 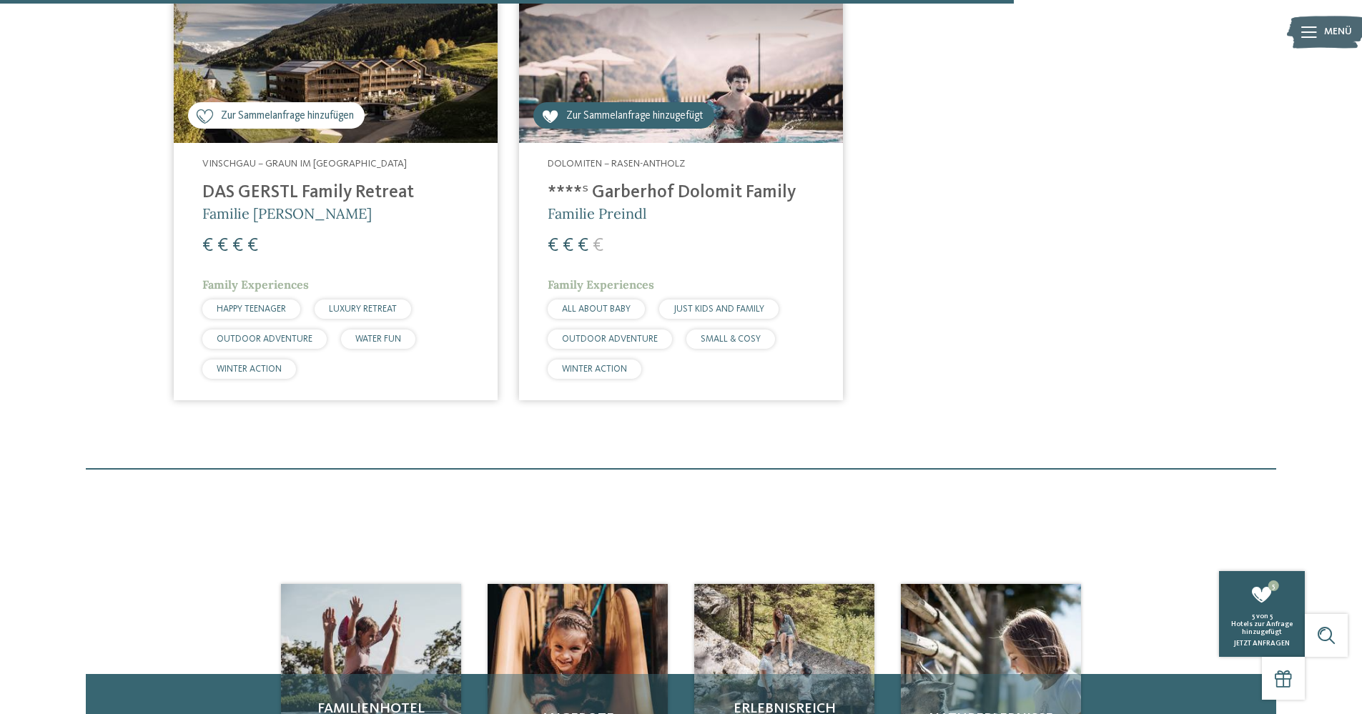 What do you see at coordinates (616, 164) in the screenshot?
I see `span: Dolomiten – Rasen-Antholz` at bounding box center [616, 164].